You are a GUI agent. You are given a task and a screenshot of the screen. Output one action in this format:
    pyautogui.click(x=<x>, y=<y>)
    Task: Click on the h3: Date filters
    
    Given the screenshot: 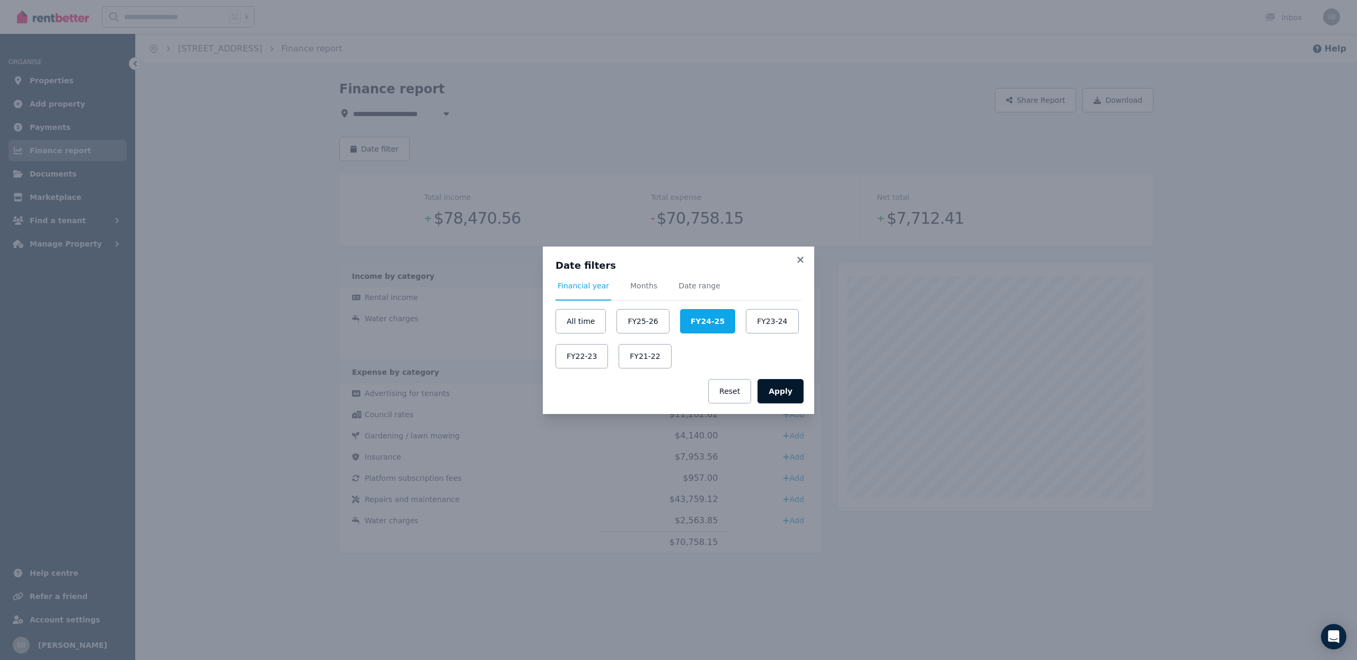 What is the action you would take?
    pyautogui.click(x=678, y=266)
    